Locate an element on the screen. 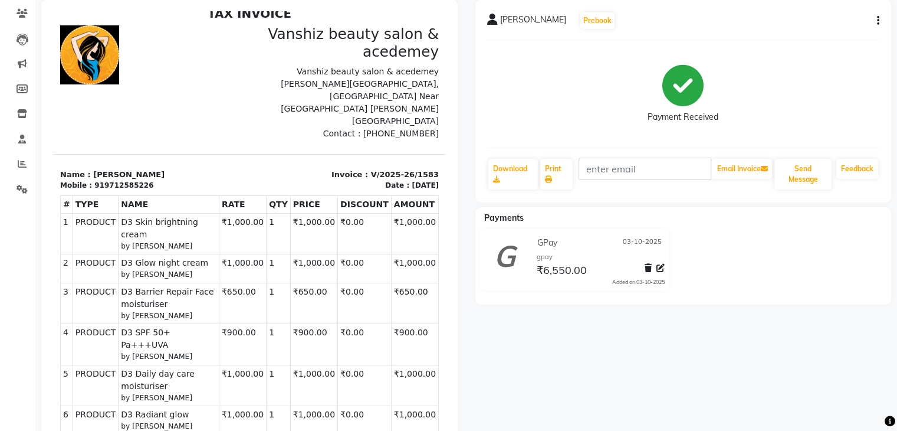 This screenshot has width=897, height=431. button: Email Invoice is located at coordinates (742, 169).